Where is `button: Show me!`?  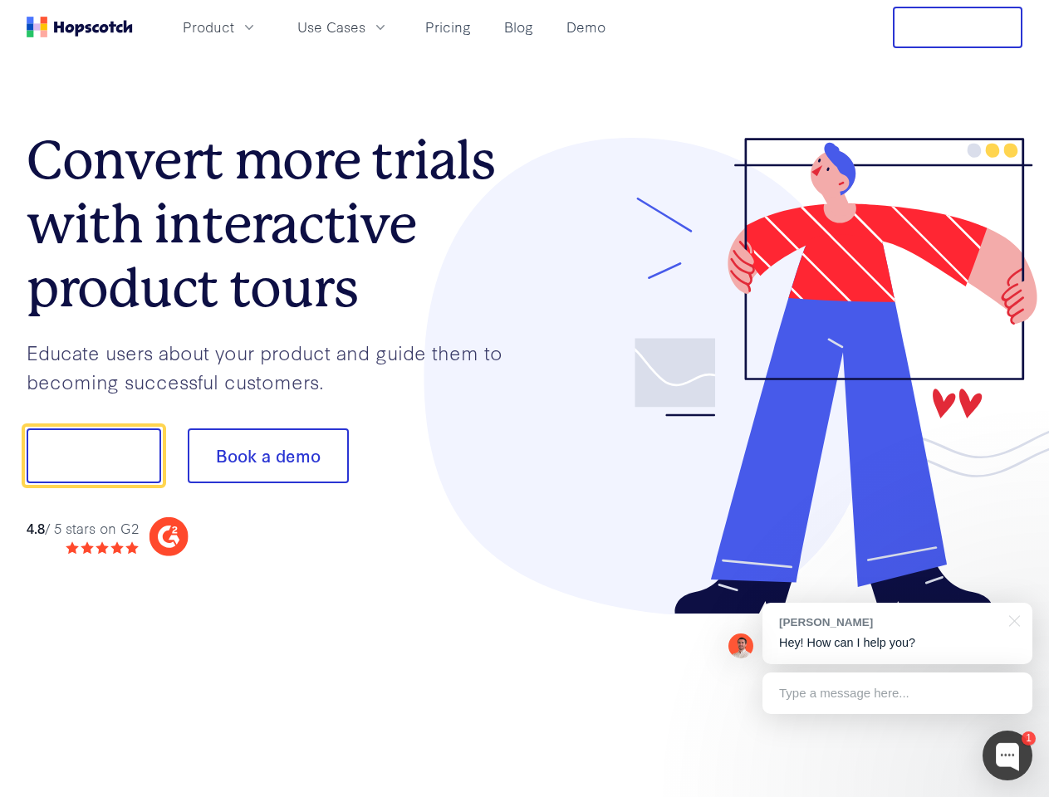
button: Show me! is located at coordinates (94, 456).